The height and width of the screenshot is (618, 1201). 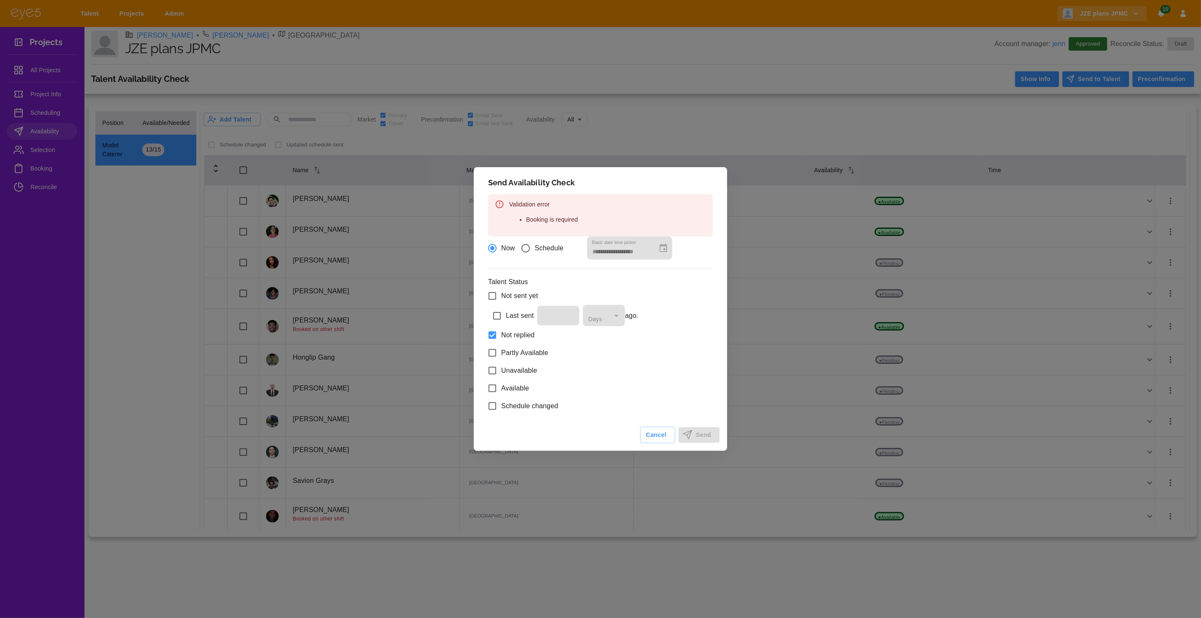 I want to click on button: Cancel, so click(x=657, y=435).